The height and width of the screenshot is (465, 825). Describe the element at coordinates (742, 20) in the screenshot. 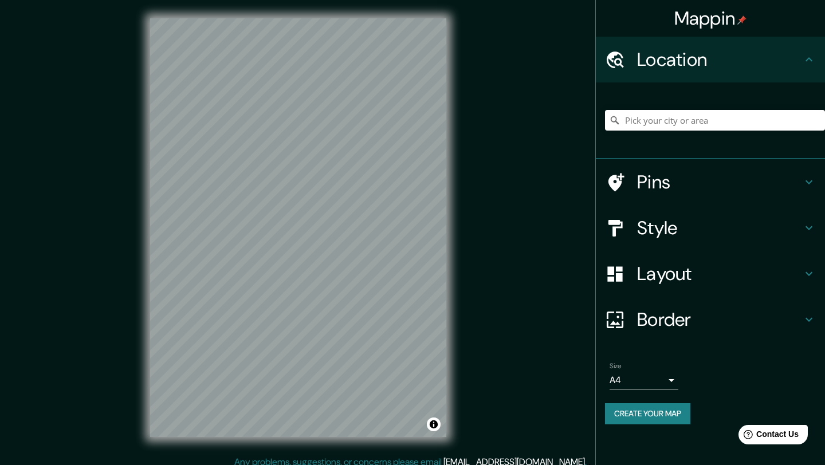

I see `img: pin-icon.png` at that location.